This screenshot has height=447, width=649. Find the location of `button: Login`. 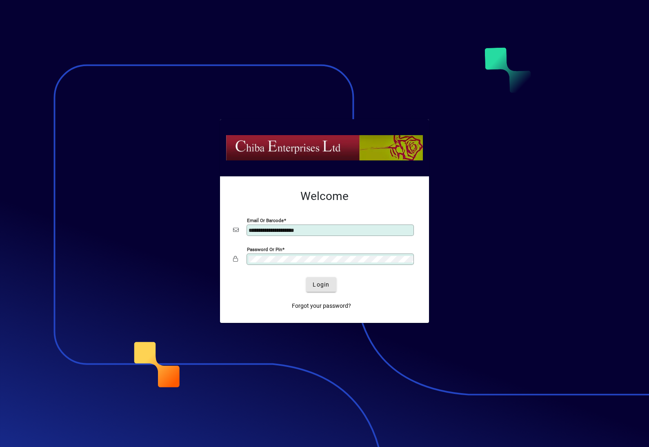

button: Login is located at coordinates (321, 284).